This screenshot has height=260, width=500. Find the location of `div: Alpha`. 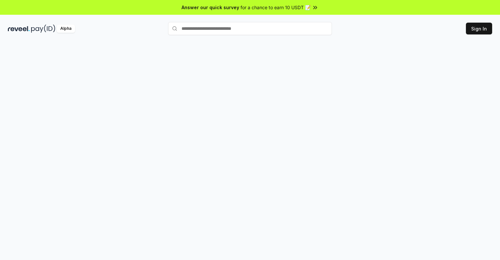

div: Alpha is located at coordinates (66, 29).